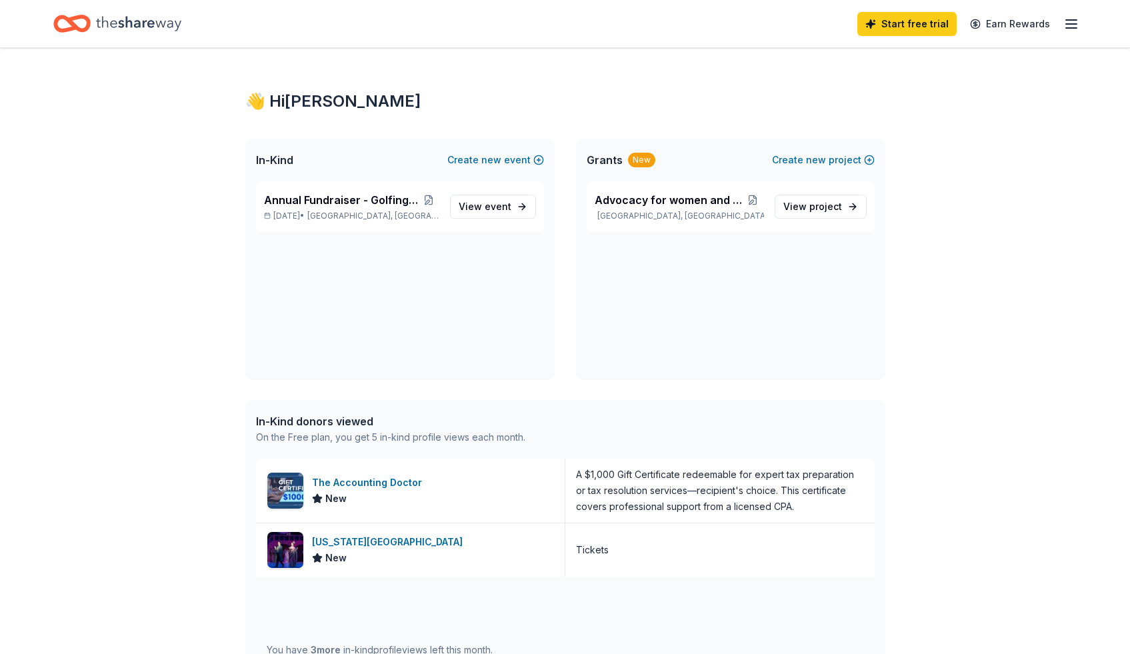  Describe the element at coordinates (592, 550) in the screenshot. I see `div: Tickets` at that location.